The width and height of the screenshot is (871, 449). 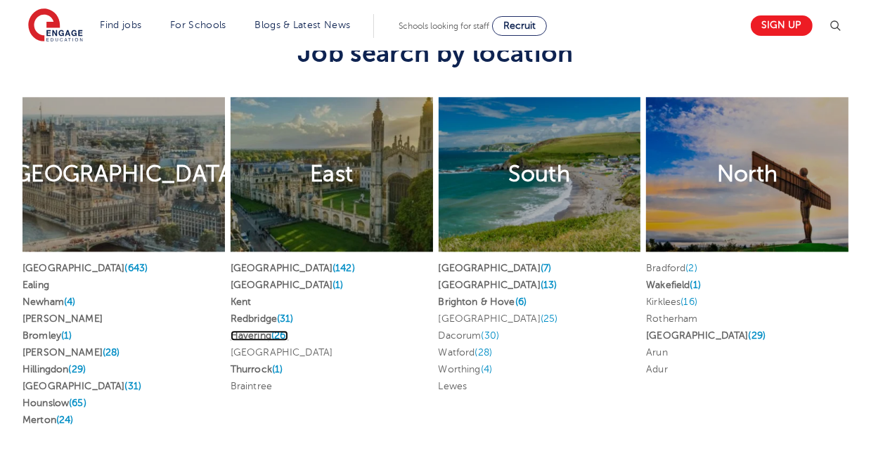 What do you see at coordinates (747, 319) in the screenshot?
I see `li: Rotherham` at bounding box center [747, 319].